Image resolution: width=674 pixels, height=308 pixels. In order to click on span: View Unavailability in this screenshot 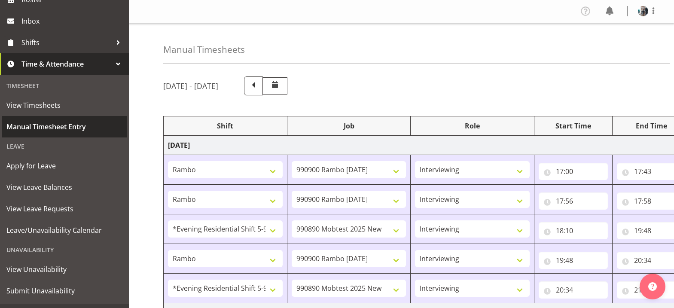, I will do `click(64, 269)`.